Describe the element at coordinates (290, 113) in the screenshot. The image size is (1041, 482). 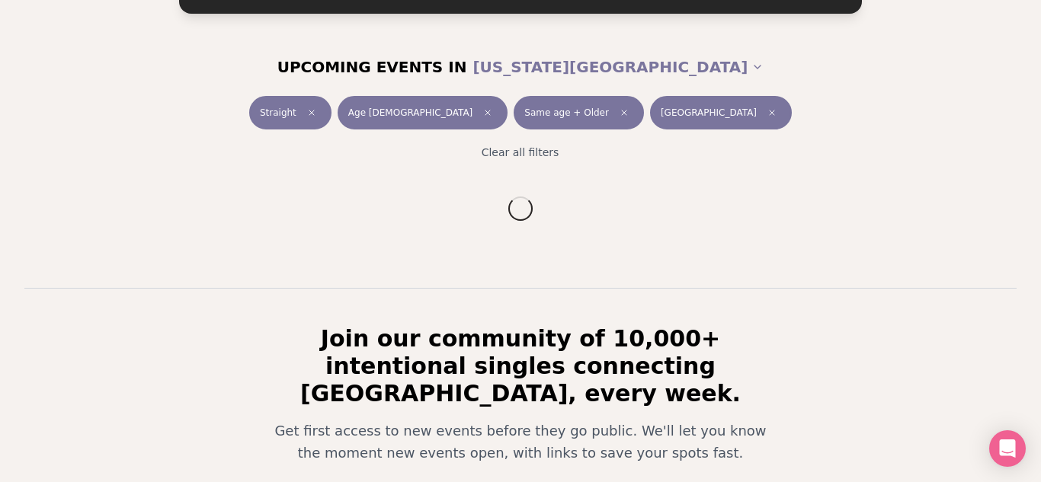
I see `button: StraightClear event type filter` at that location.